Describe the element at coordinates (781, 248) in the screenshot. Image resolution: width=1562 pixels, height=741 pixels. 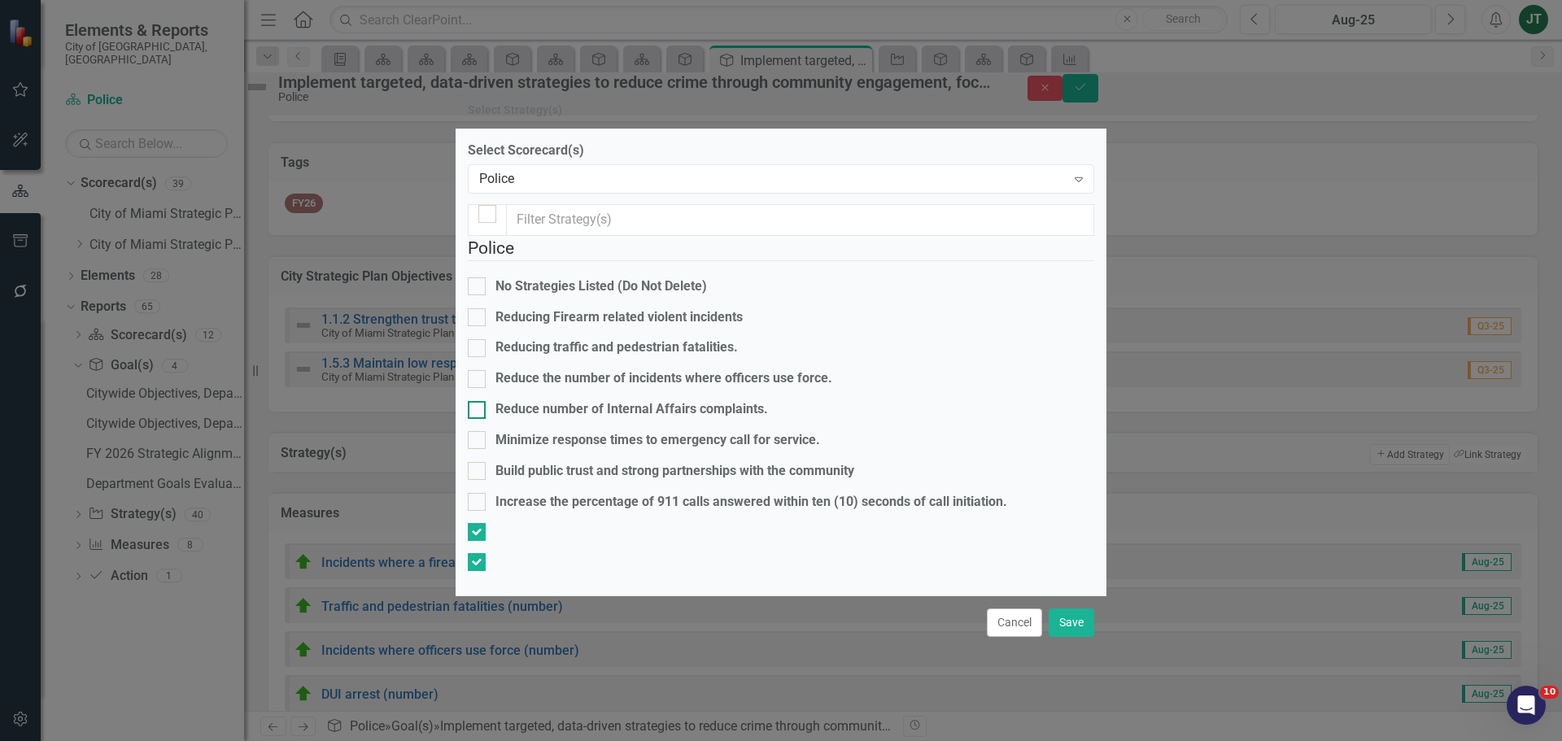
I see `legend: Police` at that location.